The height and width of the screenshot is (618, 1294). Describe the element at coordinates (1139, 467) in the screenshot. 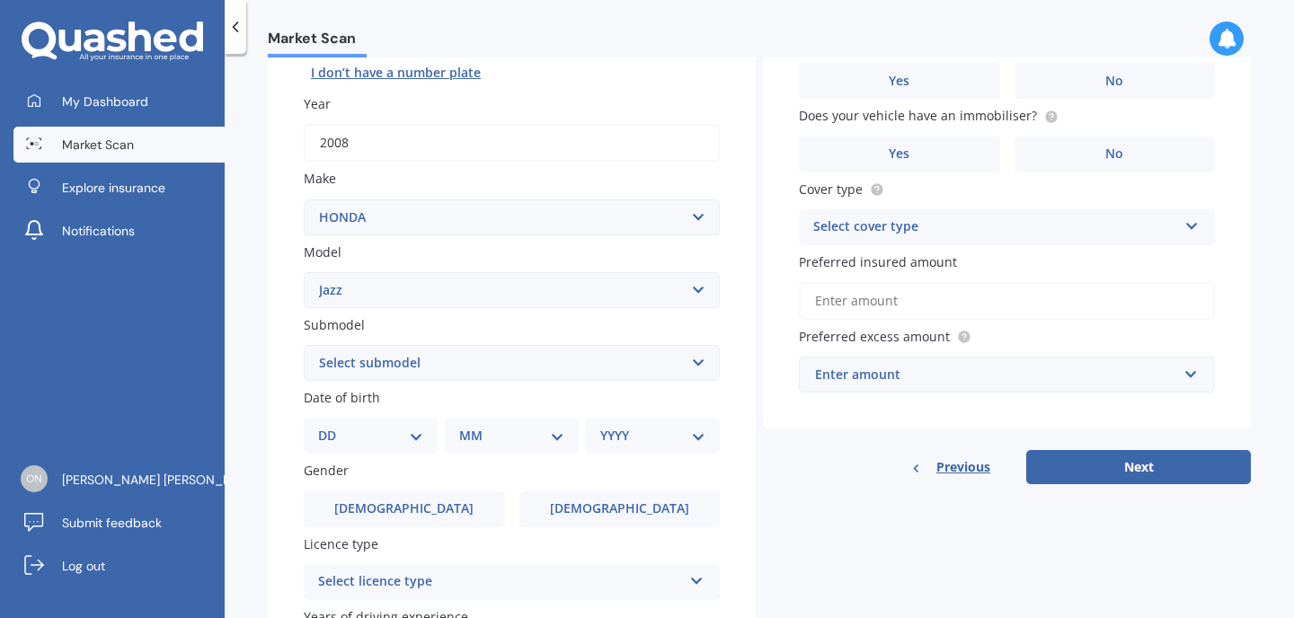

I see `button: Next` at that location.